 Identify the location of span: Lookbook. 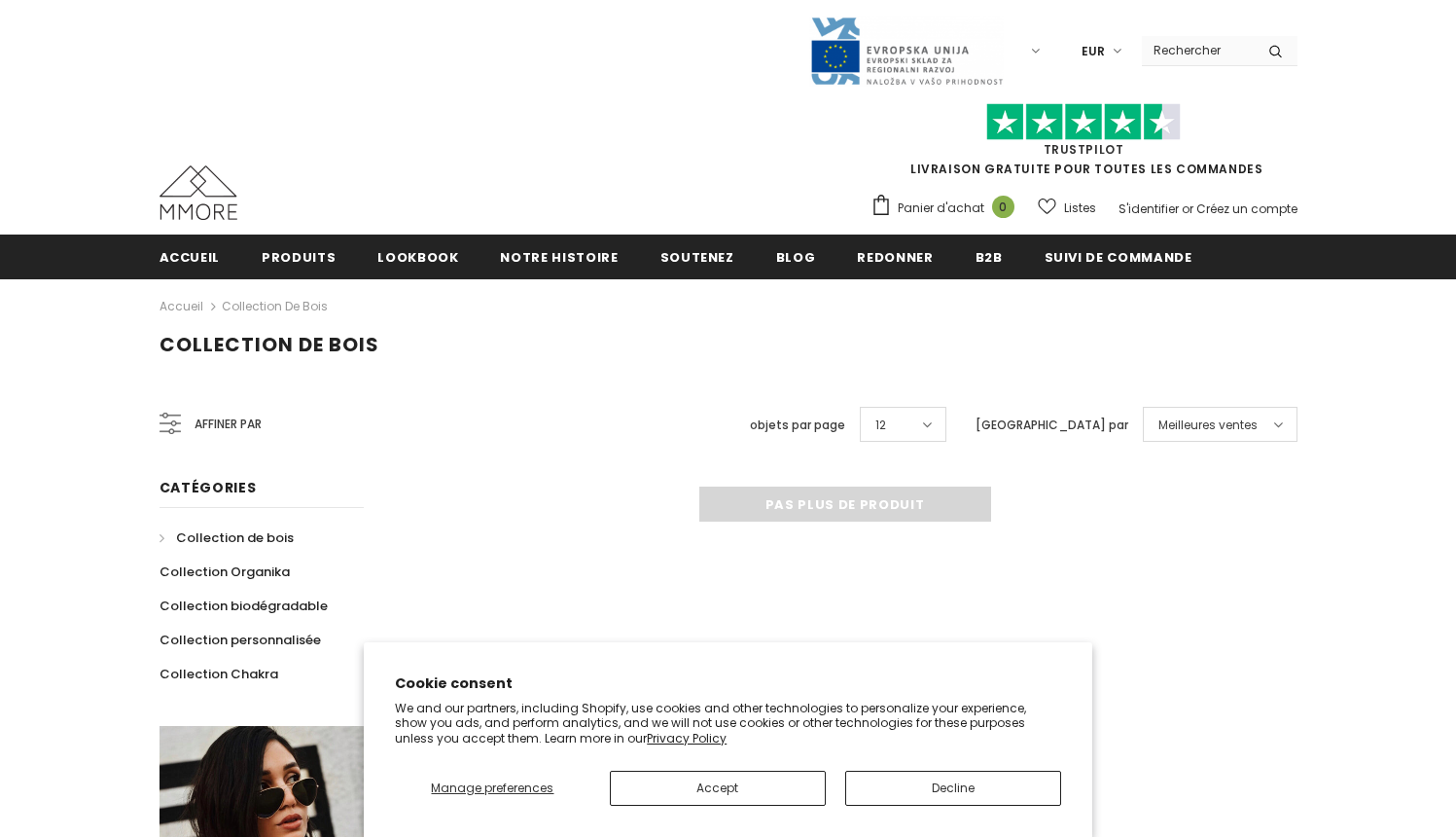
(418, 257).